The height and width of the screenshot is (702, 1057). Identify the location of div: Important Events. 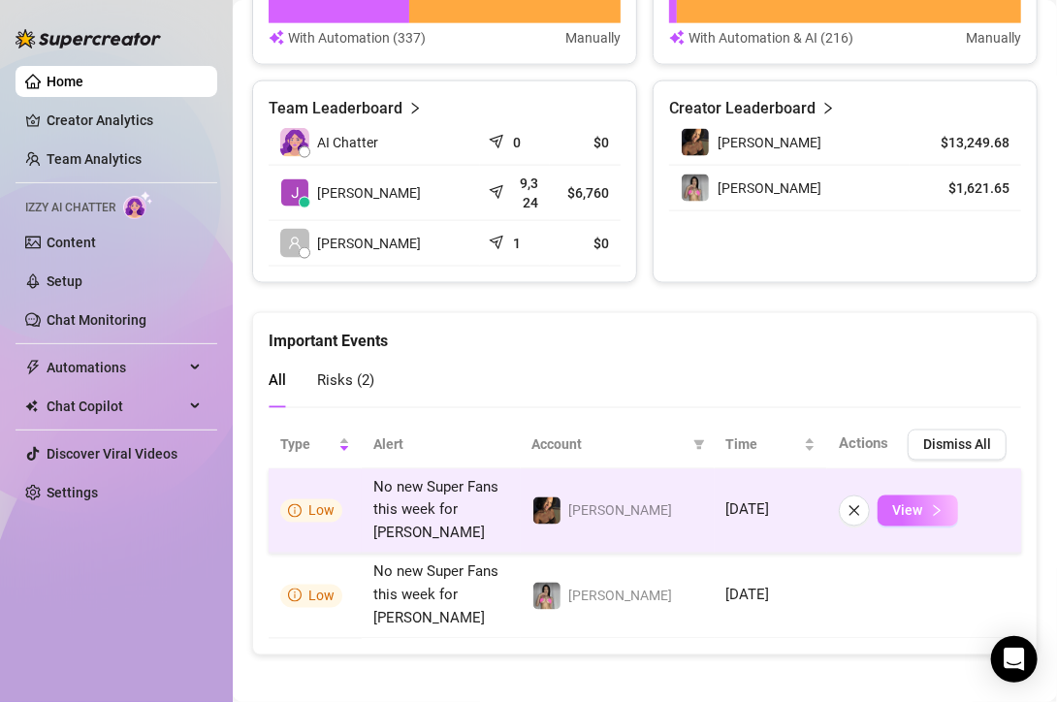
(645, 333).